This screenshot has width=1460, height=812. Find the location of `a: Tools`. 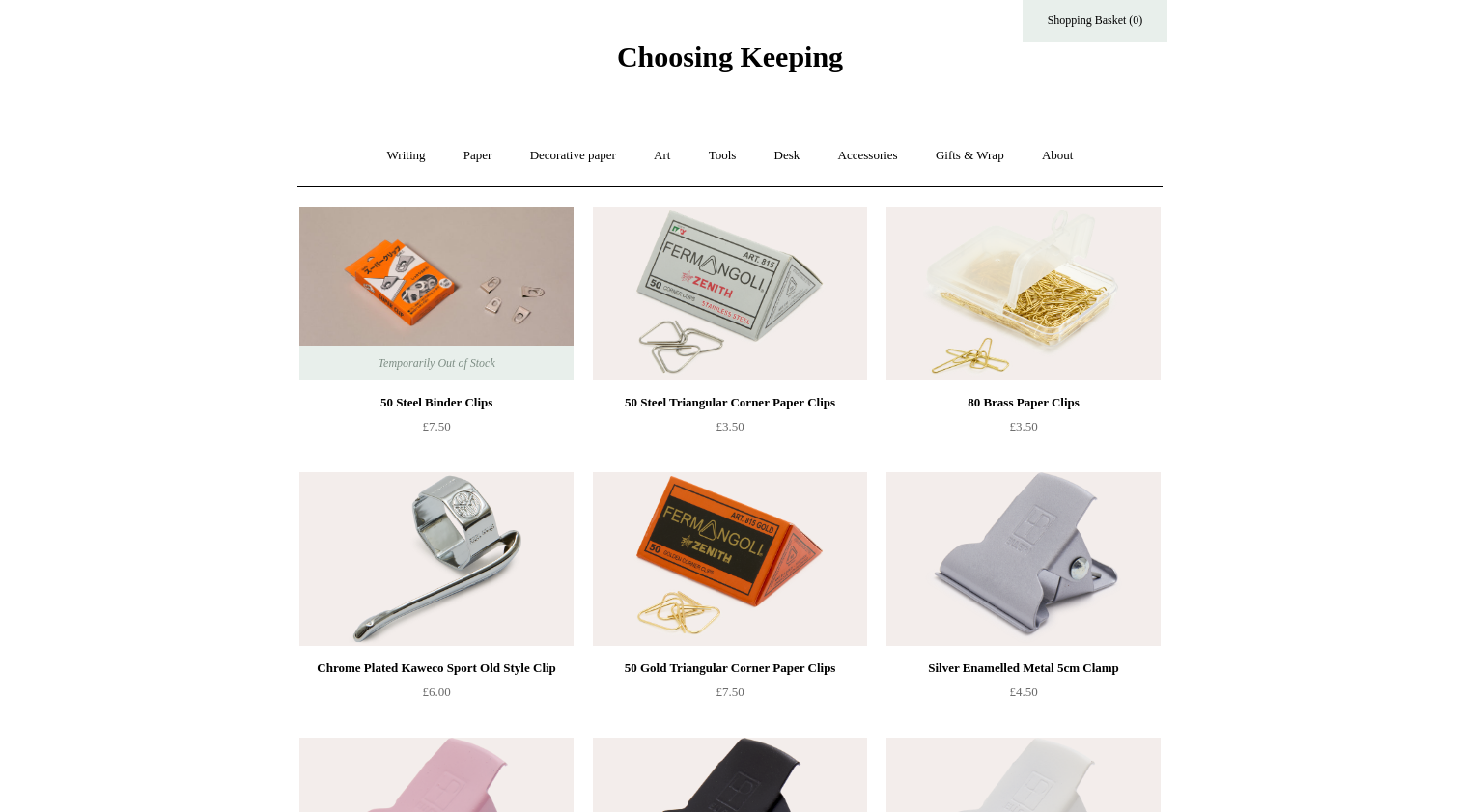

a: Tools is located at coordinates (723, 155).